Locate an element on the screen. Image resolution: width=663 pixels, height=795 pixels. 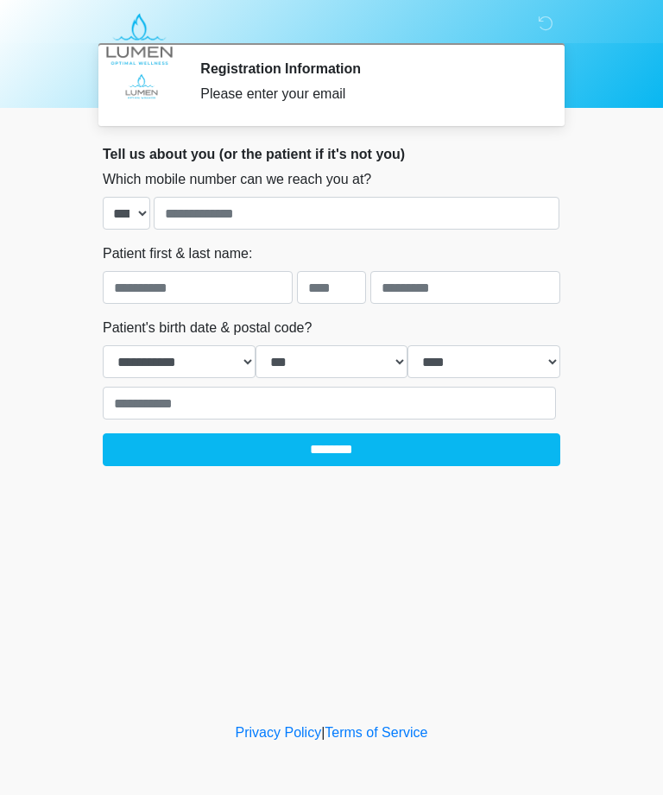
label: Patient's birth date & postal code? is located at coordinates (207, 328).